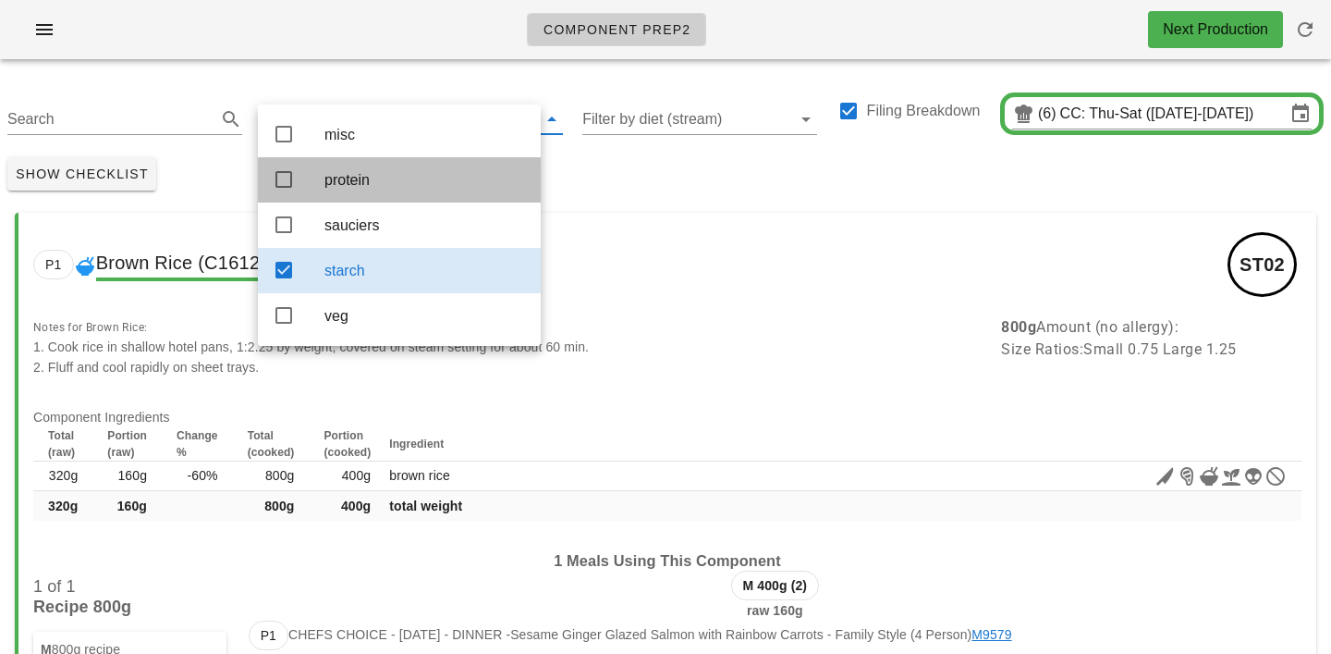 The width and height of the screenshot is (1331, 654). What do you see at coordinates (991, 634) in the screenshot?
I see `a: M9579` at bounding box center [991, 634].